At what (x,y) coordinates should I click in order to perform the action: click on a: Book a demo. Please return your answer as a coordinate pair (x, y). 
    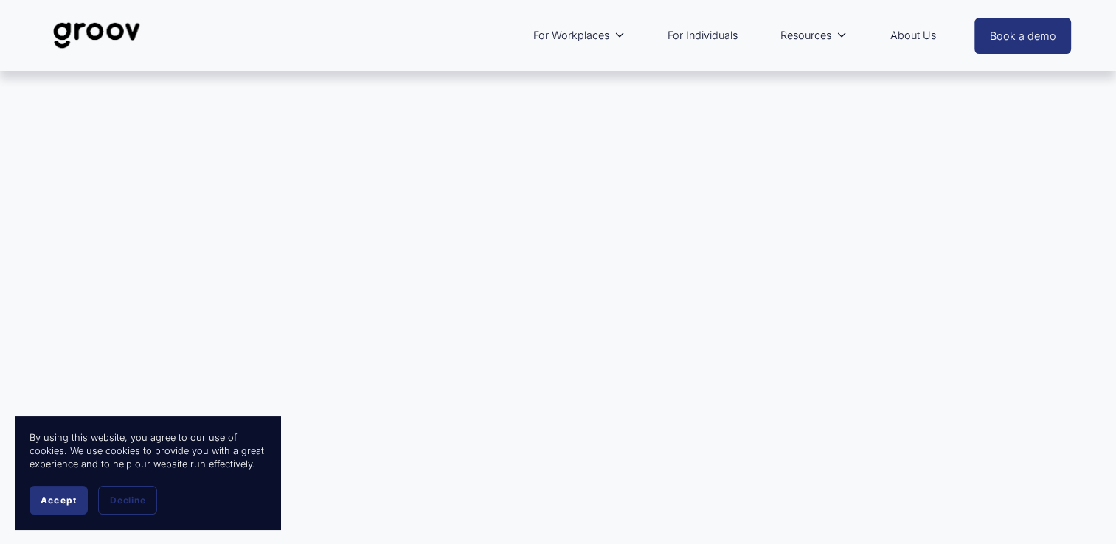
    Looking at the image, I should click on (1023, 35).